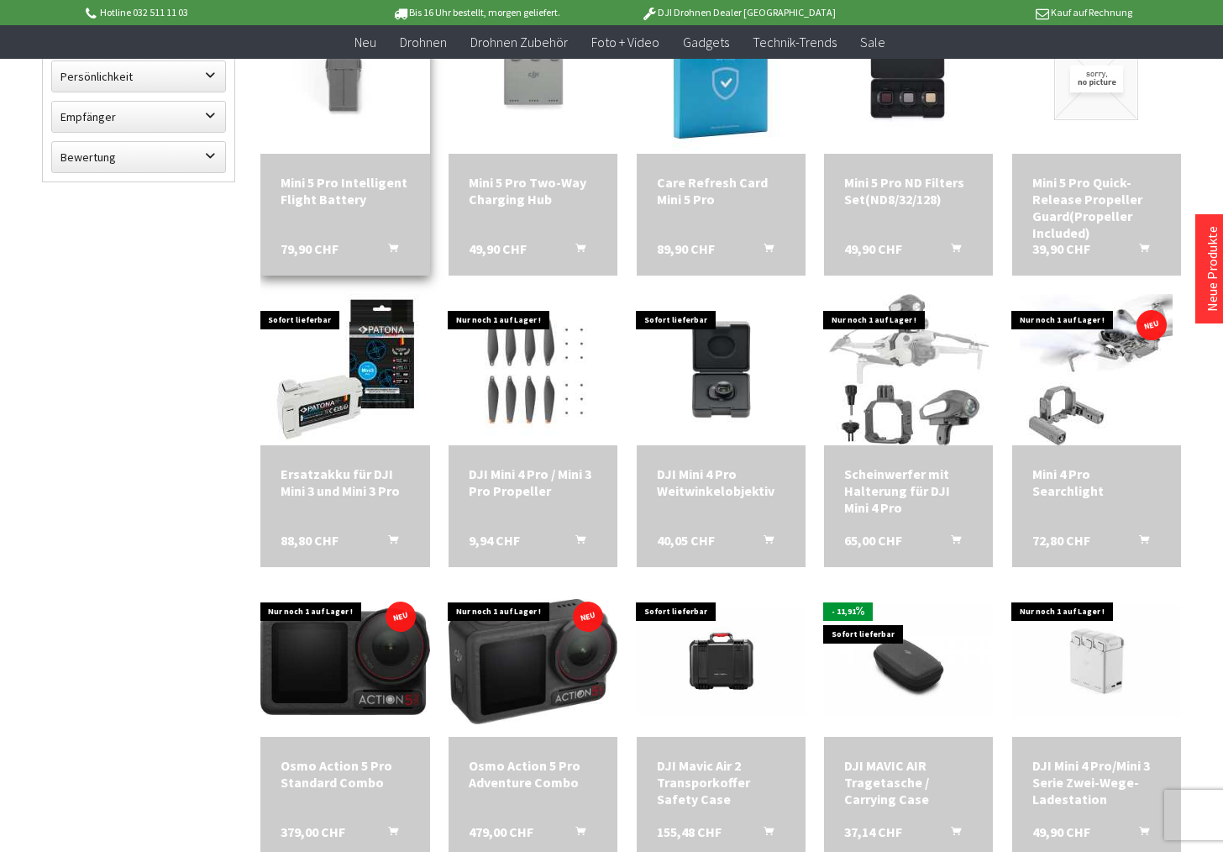  I want to click on span: 72,80 CHF, so click(1061, 540).